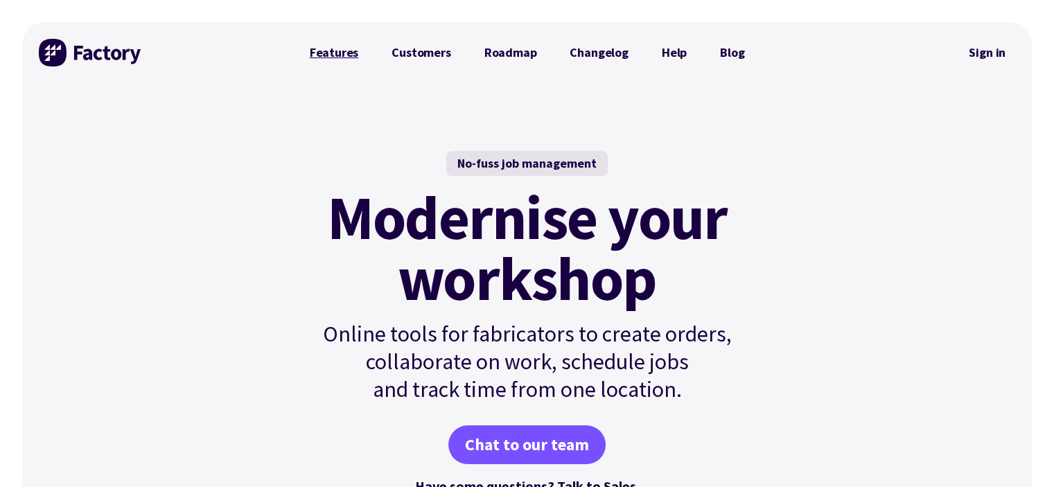 This screenshot has height=487, width=1054. What do you see at coordinates (987, 53) in the screenshot?
I see `nav: Secondary Navigation` at bounding box center [987, 53].